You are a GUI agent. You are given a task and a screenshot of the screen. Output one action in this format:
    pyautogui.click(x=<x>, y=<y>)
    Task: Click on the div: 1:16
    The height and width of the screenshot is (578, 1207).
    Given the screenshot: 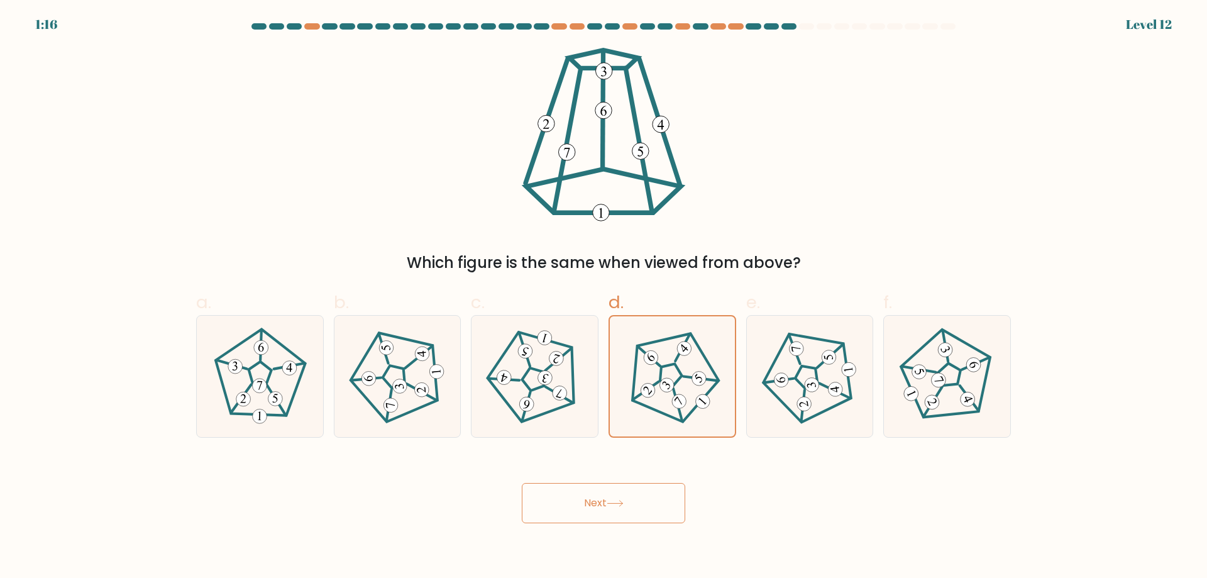 What is the action you would take?
    pyautogui.click(x=46, y=25)
    